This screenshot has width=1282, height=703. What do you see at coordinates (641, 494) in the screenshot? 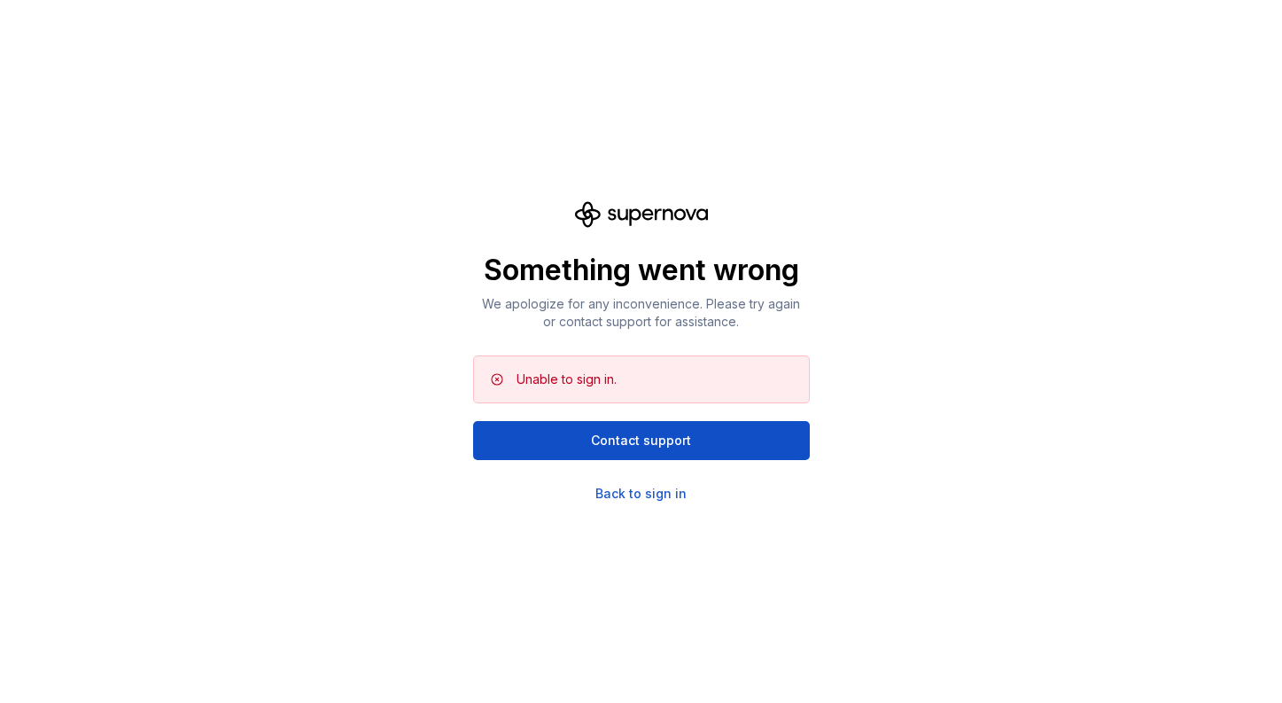
I see `div: Back to sign in` at bounding box center [641, 494].